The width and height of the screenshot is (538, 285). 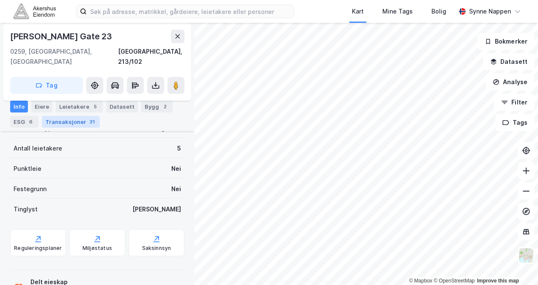 What do you see at coordinates (490, 11) in the screenshot?
I see `div: Synne Nappen` at bounding box center [490, 11].